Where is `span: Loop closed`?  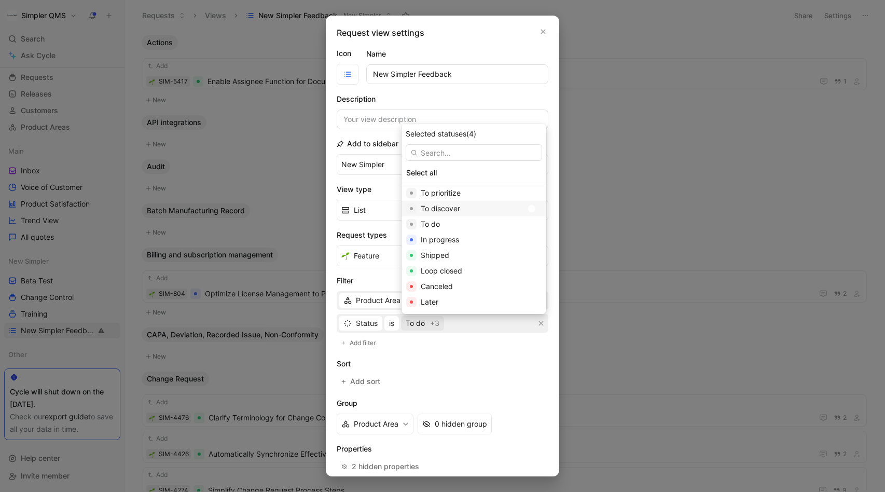 span: Loop closed is located at coordinates (441, 270).